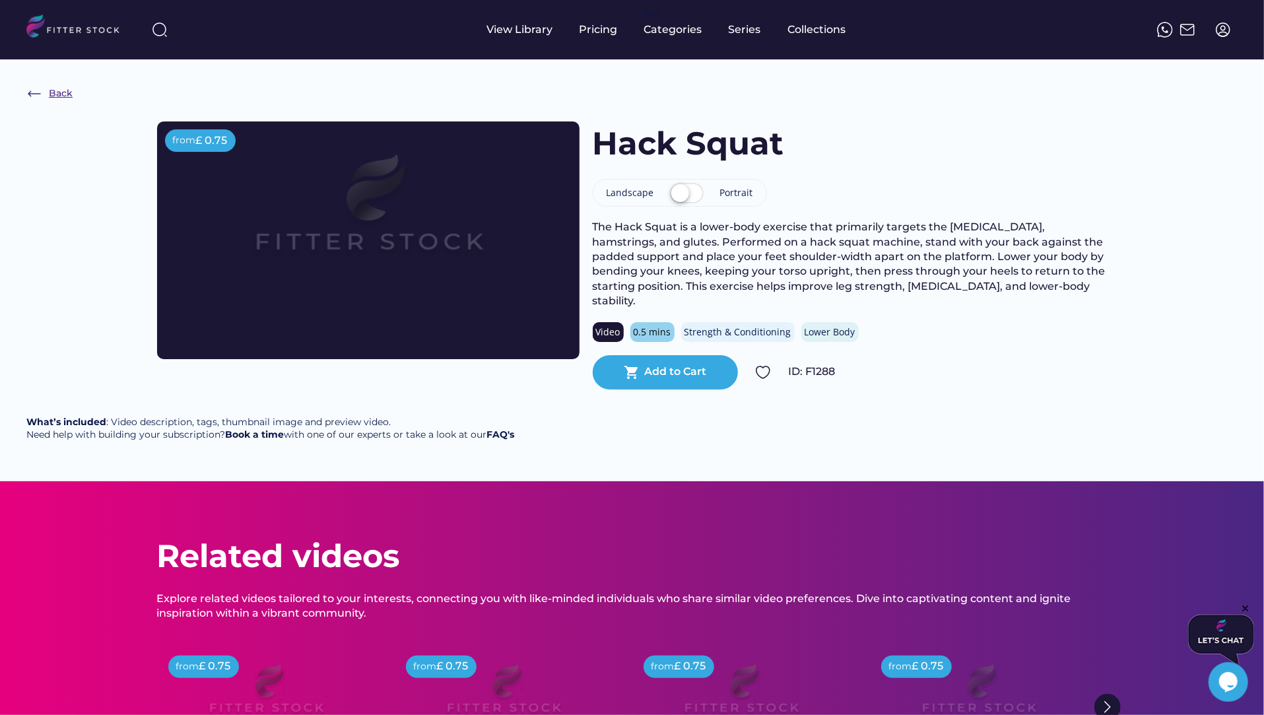 Image resolution: width=1264 pixels, height=715 pixels. I want to click on img: LOGO.svg, so click(79, 28).